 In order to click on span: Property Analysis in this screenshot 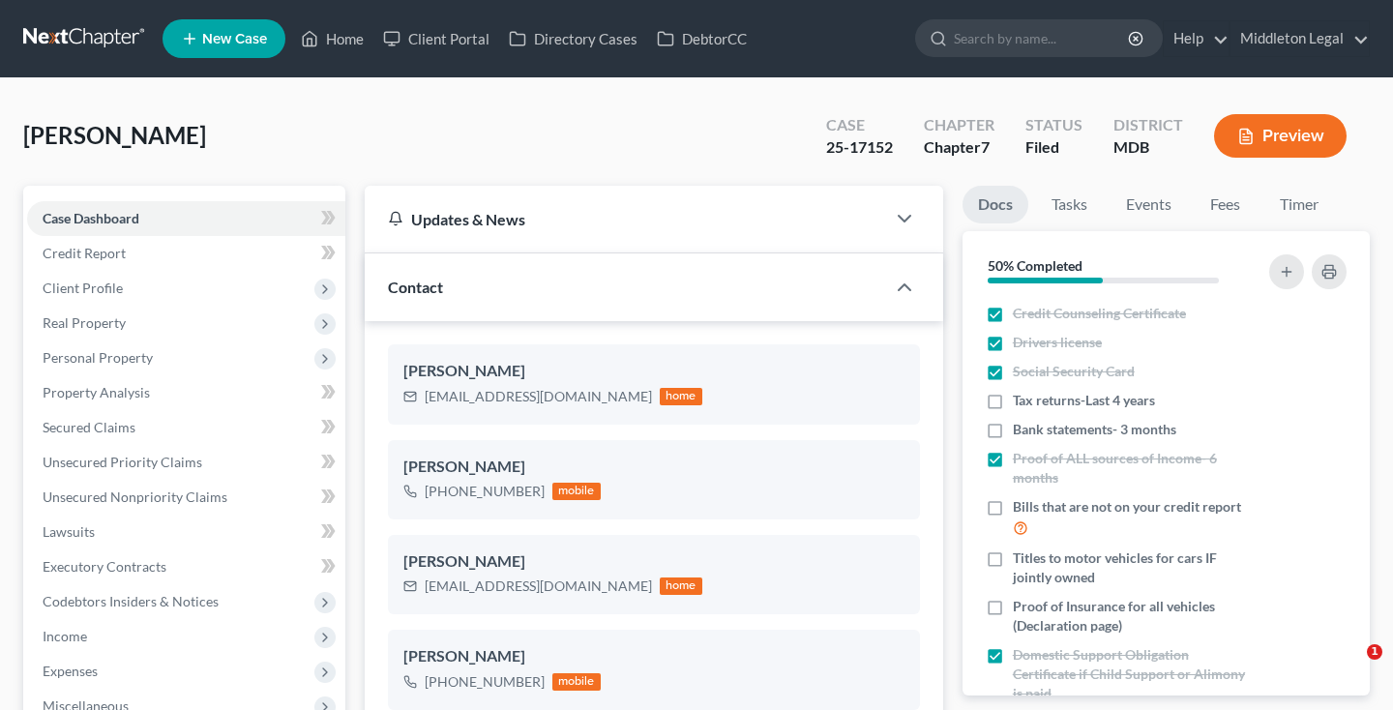, I will do `click(96, 392)`.